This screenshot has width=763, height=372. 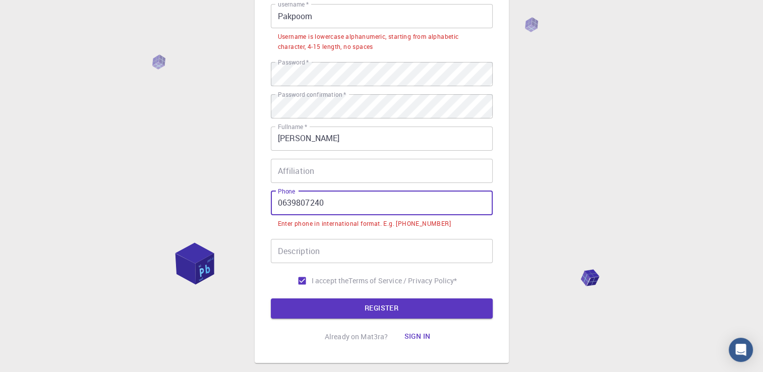 I want to click on div: Open Intercom Messenger, so click(x=740, y=350).